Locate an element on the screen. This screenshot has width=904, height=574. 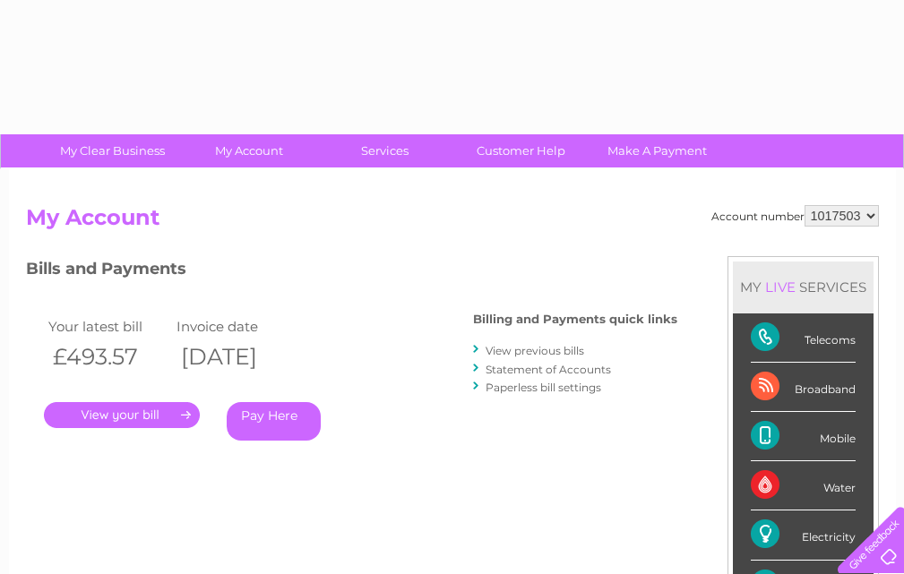
div: MY SERVICES is located at coordinates (803, 287).